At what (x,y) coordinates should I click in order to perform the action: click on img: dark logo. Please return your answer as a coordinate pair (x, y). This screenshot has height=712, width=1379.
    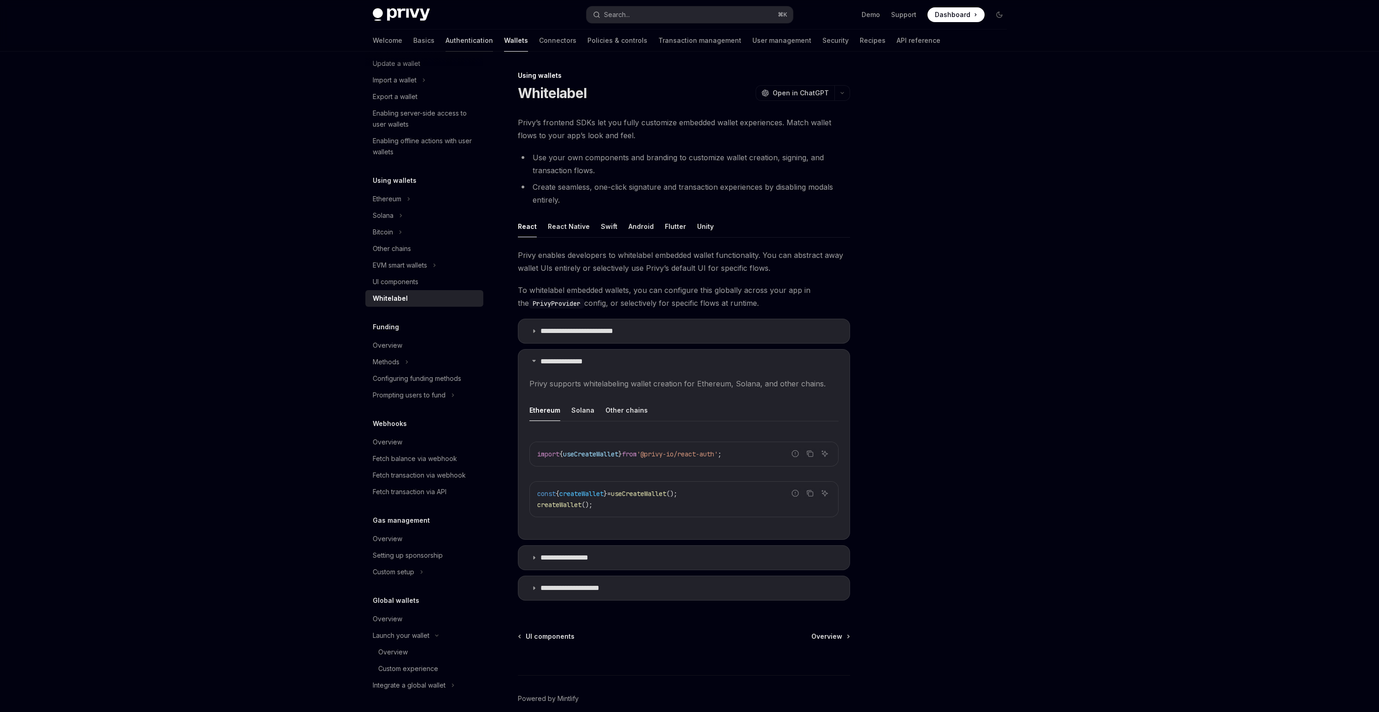
    Looking at the image, I should click on (401, 15).